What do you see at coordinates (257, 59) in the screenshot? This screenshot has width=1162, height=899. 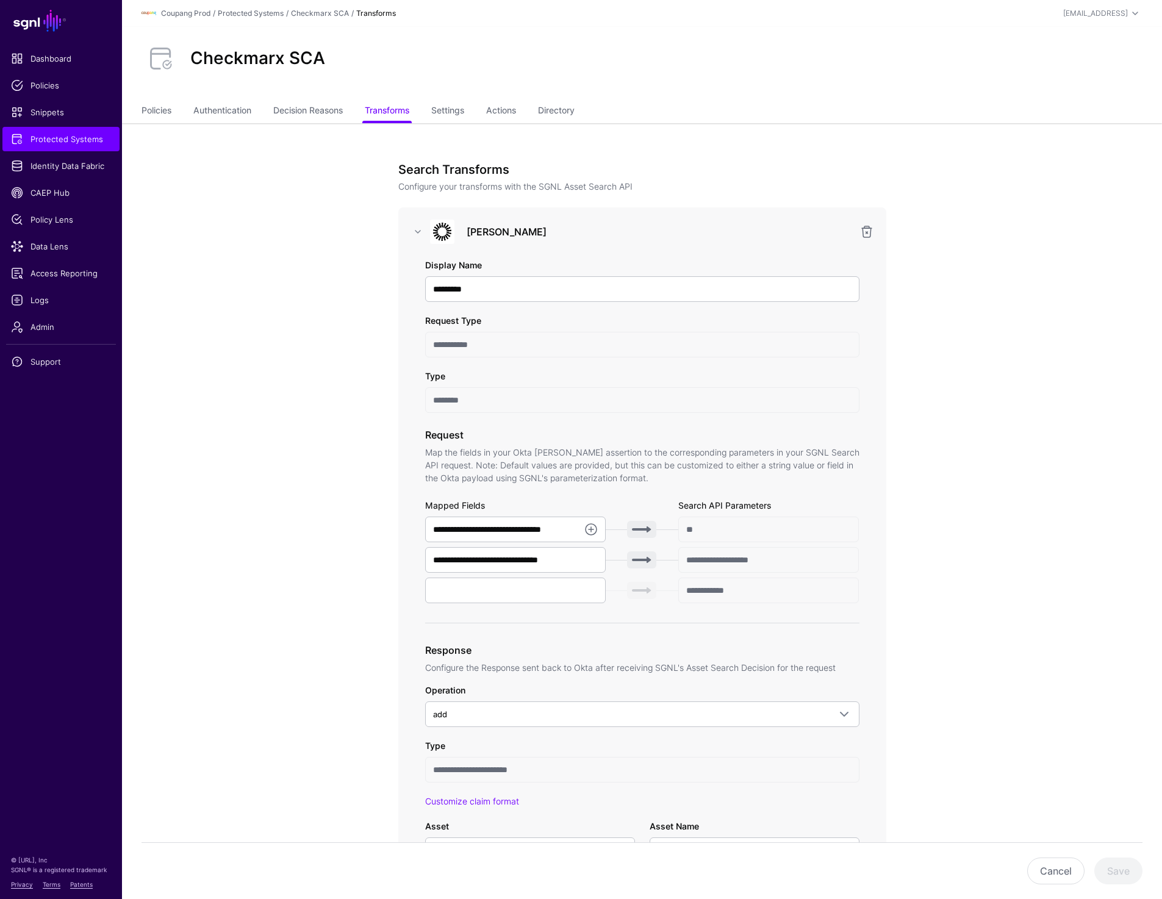 I see `h2: Checkmarx SCA` at bounding box center [257, 59].